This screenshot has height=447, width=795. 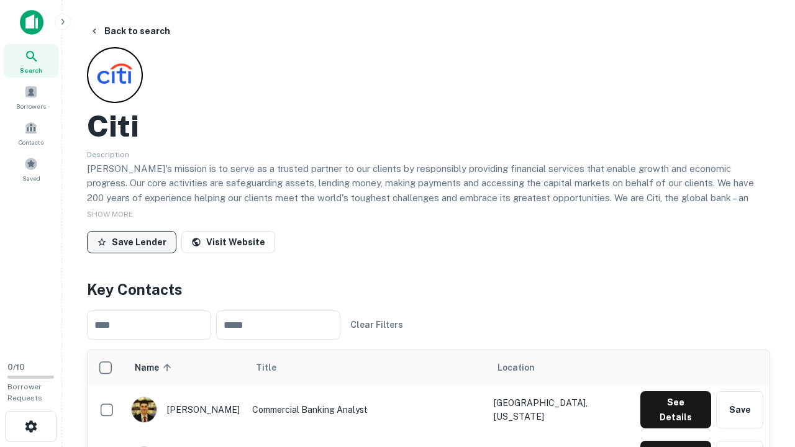 What do you see at coordinates (376, 325) in the screenshot?
I see `button: Clear Filters` at bounding box center [376, 325].